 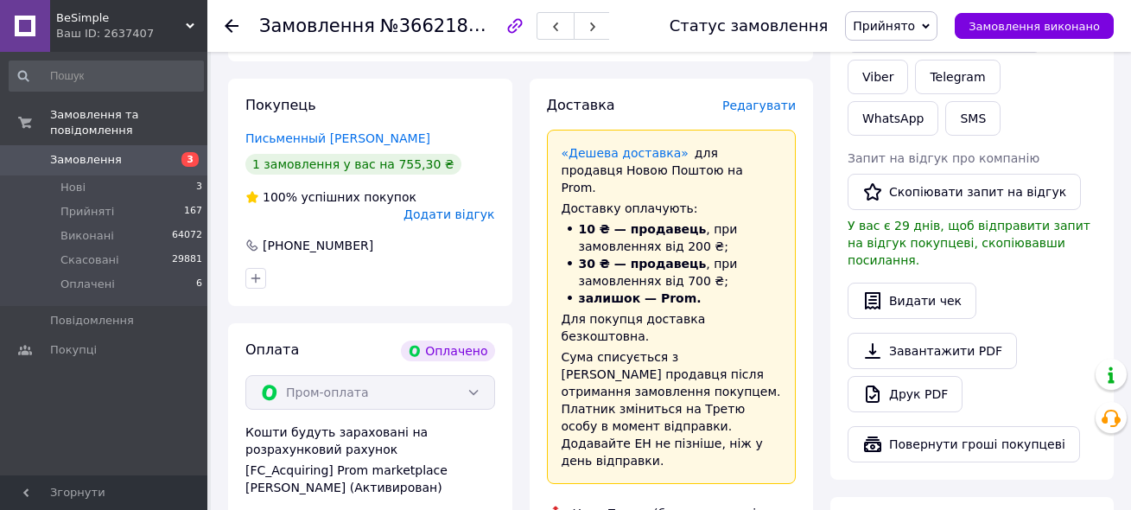 I want to click on button: Замовлення виконано, so click(x=1034, y=26).